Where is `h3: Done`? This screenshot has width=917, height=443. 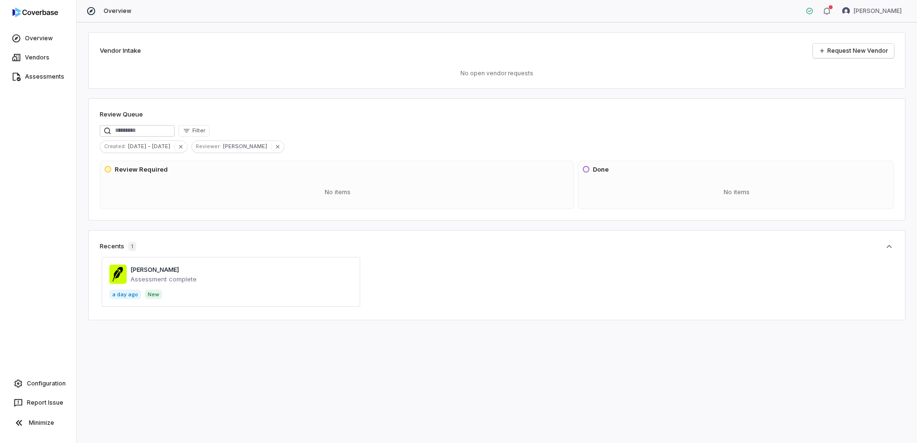 h3: Done is located at coordinates (600, 170).